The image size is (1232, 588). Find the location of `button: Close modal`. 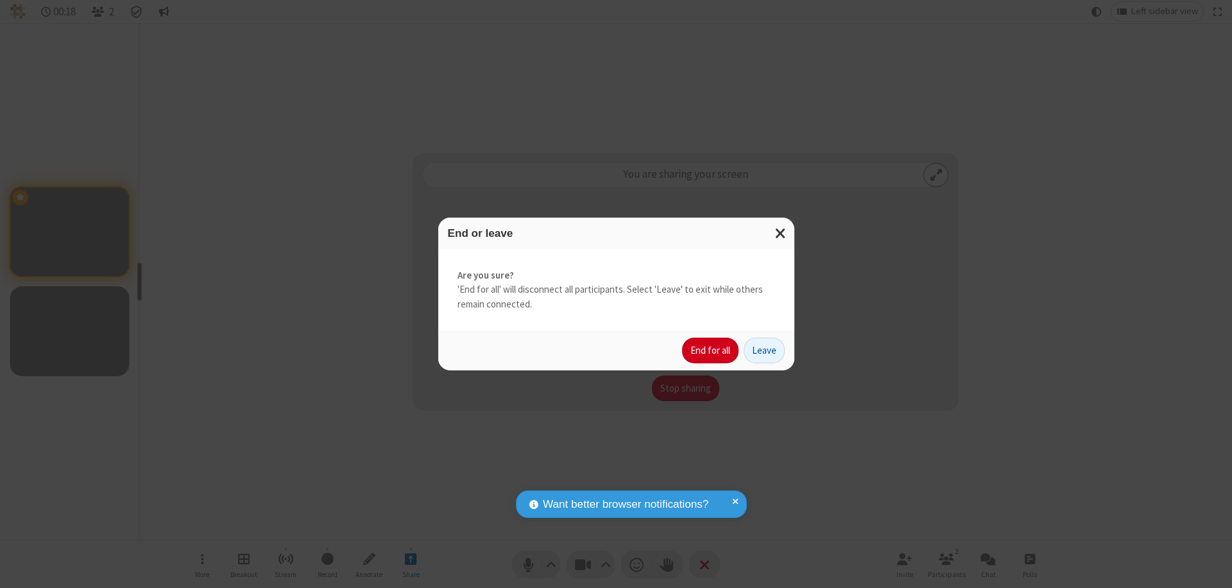

button: Close modal is located at coordinates (781, 233).